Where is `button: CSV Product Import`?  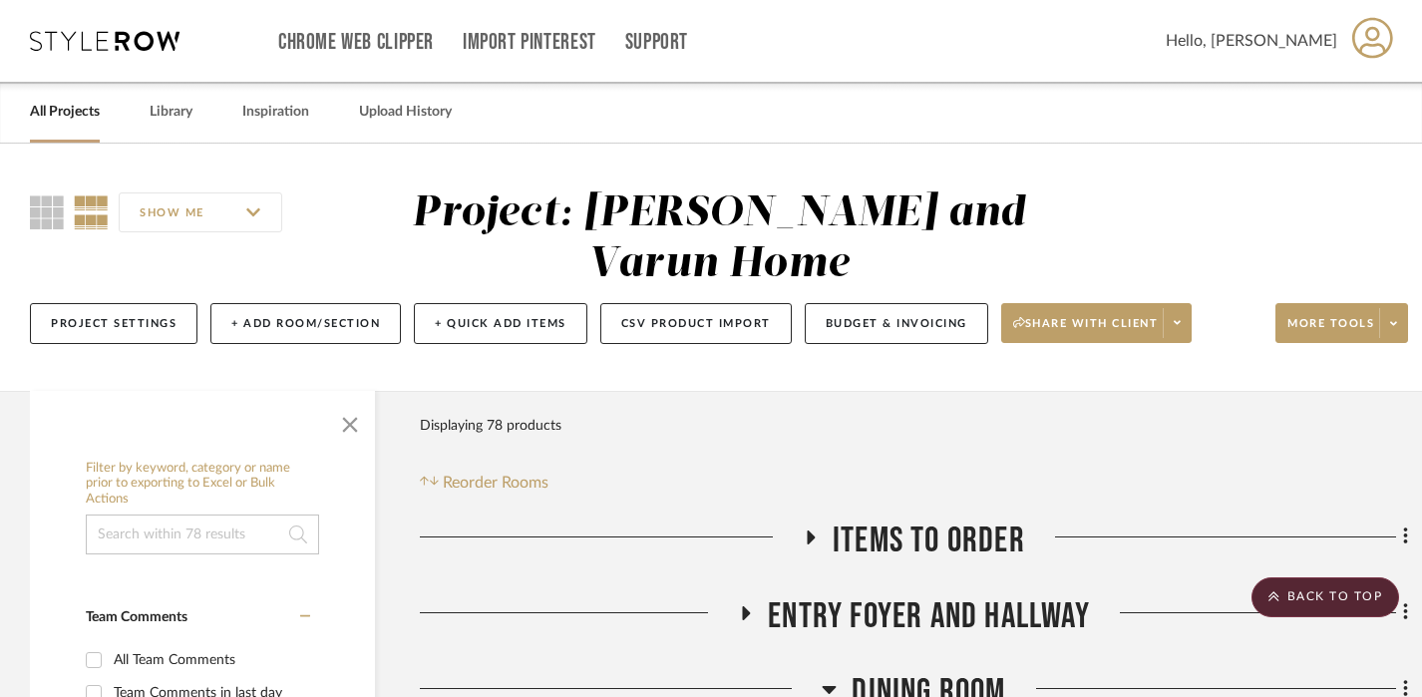
button: CSV Product Import is located at coordinates (696, 323).